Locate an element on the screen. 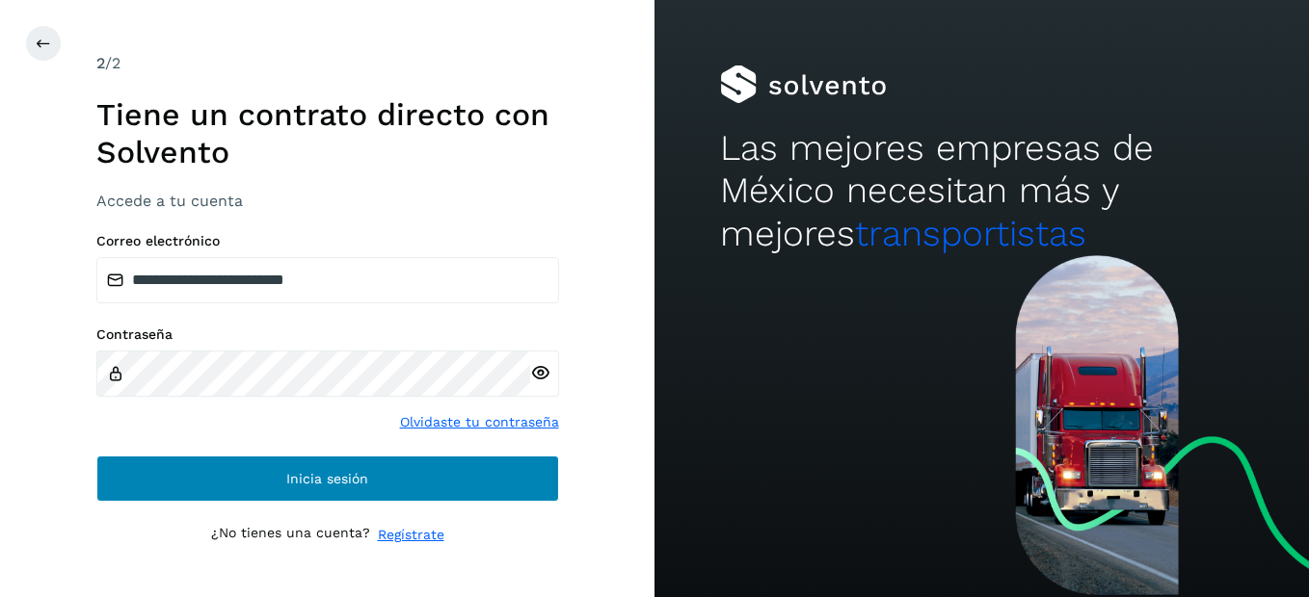  a: Olvidaste tu contraseña is located at coordinates (479, 422).